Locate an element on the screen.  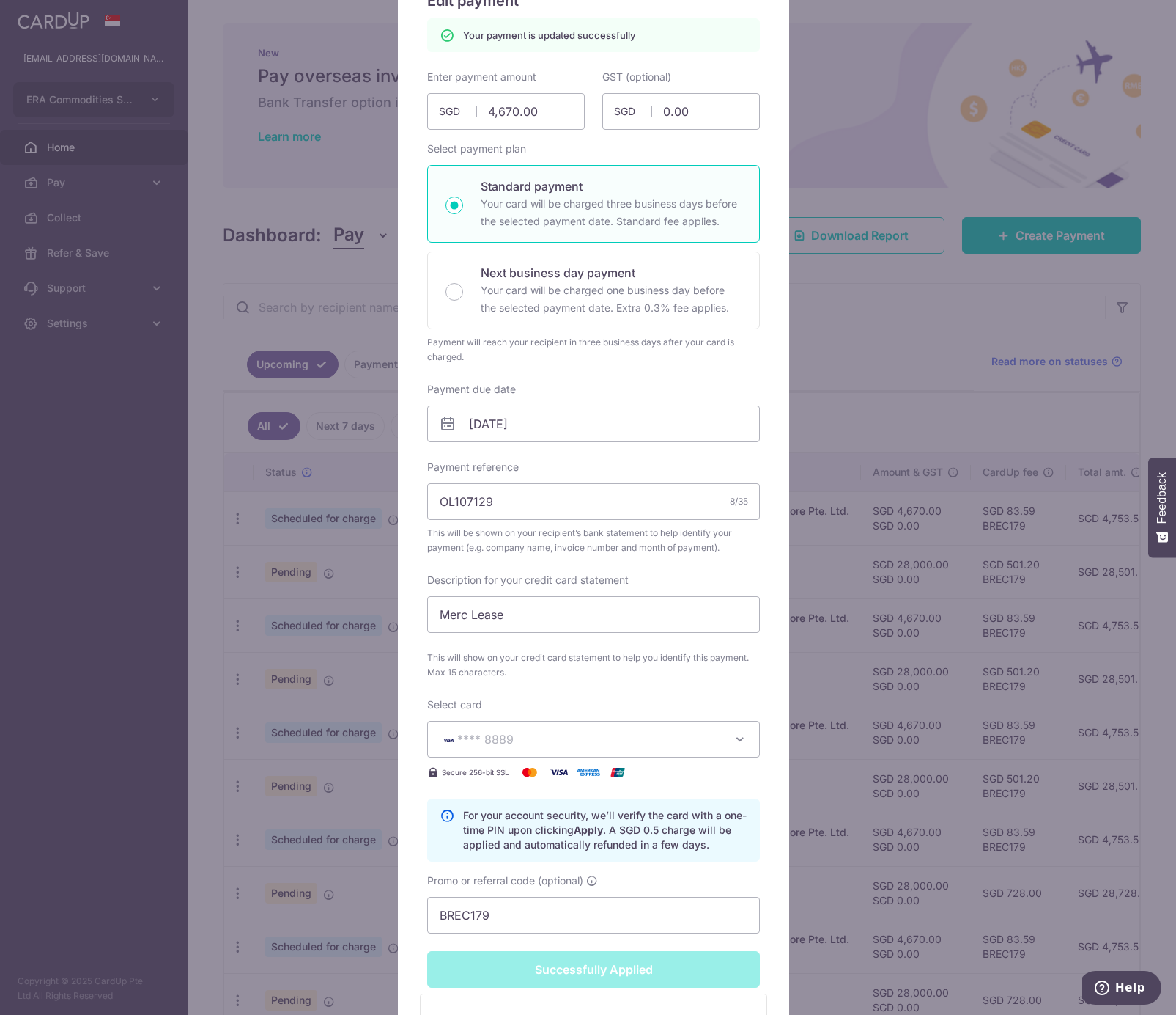
button: Feedback - Show survey is located at coordinates (1162, 507).